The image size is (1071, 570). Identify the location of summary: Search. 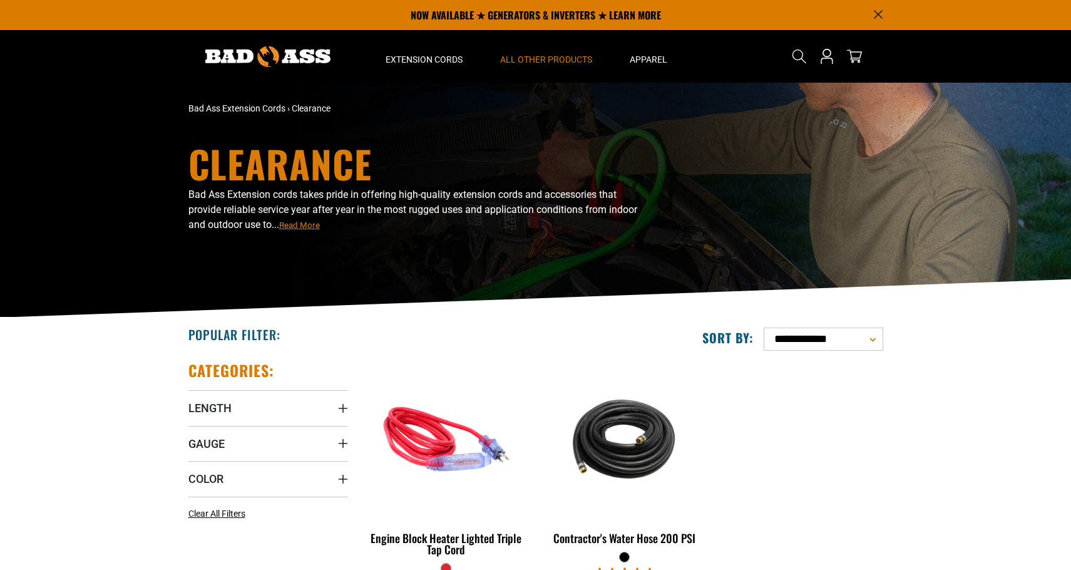
(799, 56).